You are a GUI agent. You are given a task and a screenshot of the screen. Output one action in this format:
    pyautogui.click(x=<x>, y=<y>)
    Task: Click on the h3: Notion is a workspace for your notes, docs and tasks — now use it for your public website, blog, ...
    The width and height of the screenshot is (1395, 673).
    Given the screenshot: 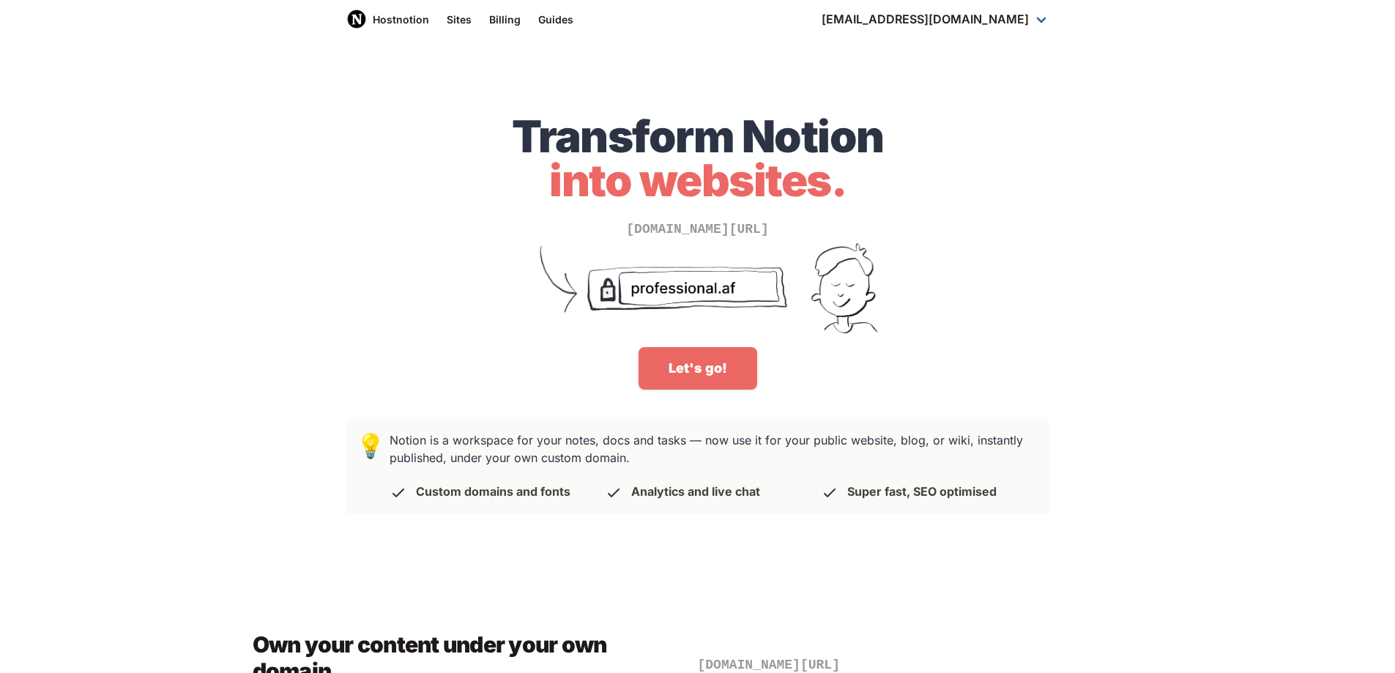 What is the action you would take?
    pyautogui.click(x=711, y=466)
    